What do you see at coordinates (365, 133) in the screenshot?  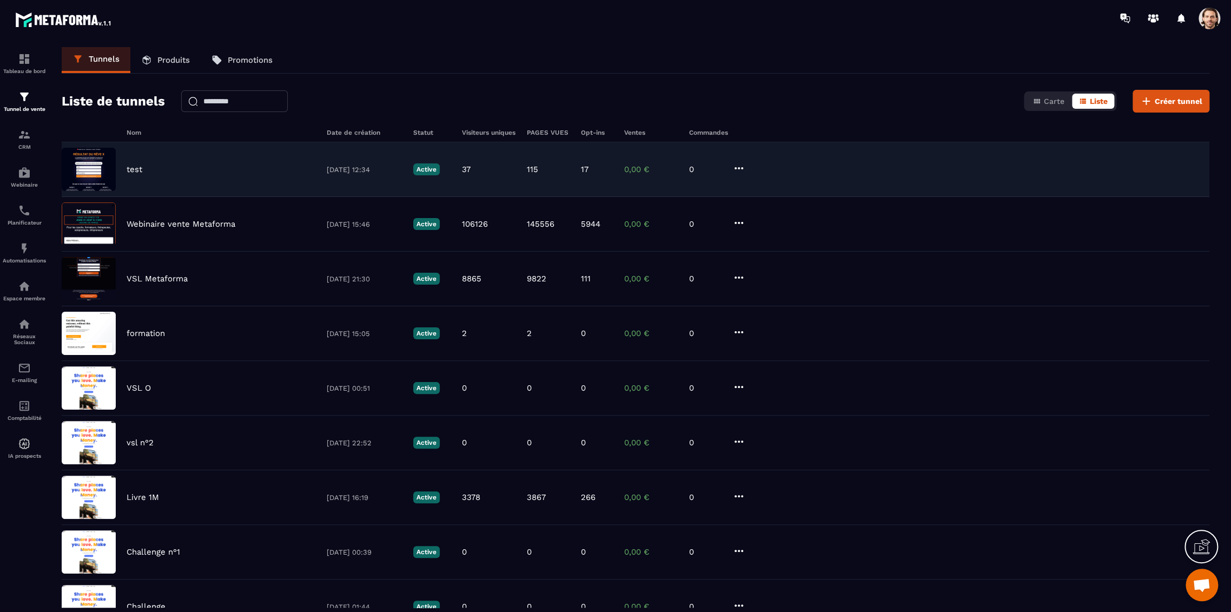 I see `h6: Date de création` at bounding box center [365, 133].